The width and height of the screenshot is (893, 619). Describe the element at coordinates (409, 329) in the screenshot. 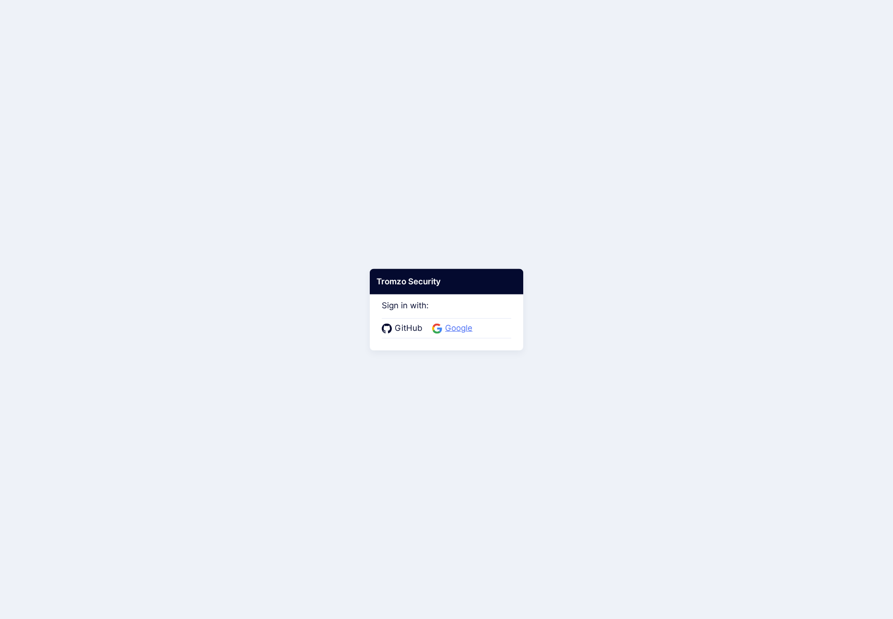

I see `span: GitHub` at that location.